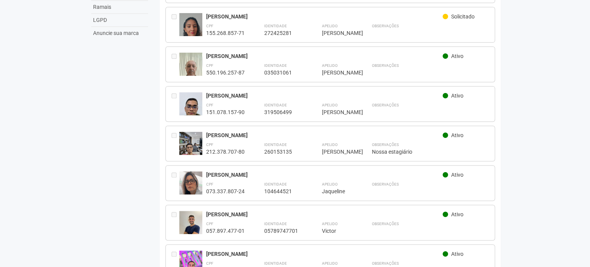  What do you see at coordinates (226, 152) in the screenshot?
I see `div: 212.378.707-80` at bounding box center [226, 152].